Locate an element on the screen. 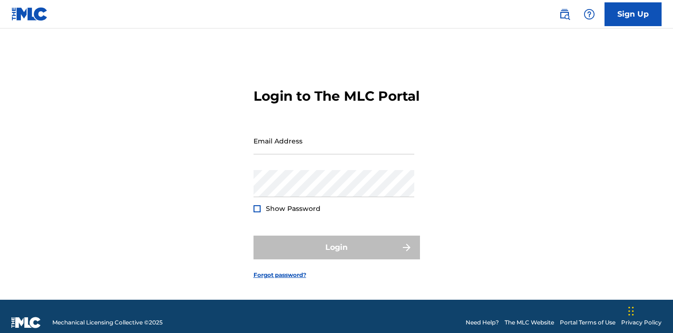 This screenshot has width=673, height=333. div: Chat Widget is located at coordinates (649, 311).